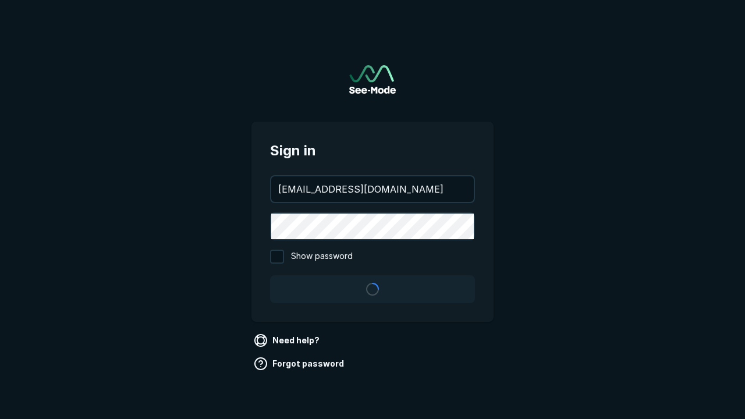 The width and height of the screenshot is (745, 419). I want to click on a: Need help?, so click(287, 340).